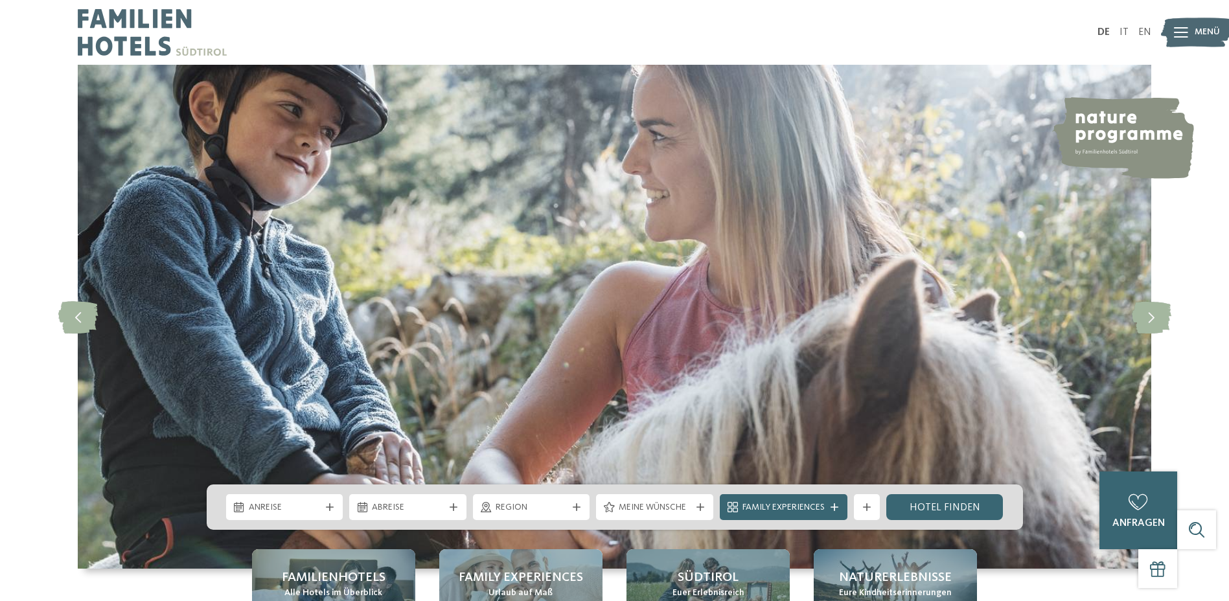  What do you see at coordinates (1123, 138) in the screenshot?
I see `img: nature programme by Familienhotels Südtirol` at bounding box center [1123, 138].